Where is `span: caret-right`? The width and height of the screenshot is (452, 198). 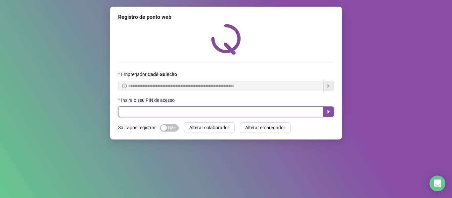
span: caret-right is located at coordinates (329, 112).